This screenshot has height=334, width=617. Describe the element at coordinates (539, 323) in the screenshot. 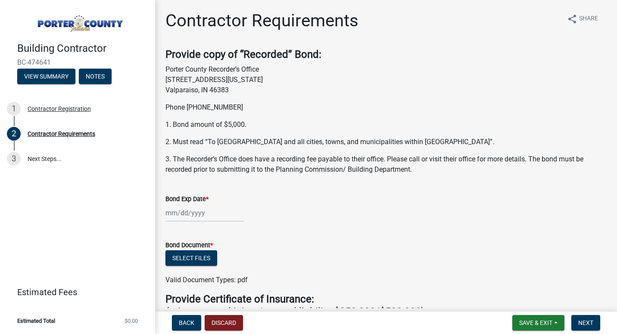

I see `button: Save & Exit` at that location.